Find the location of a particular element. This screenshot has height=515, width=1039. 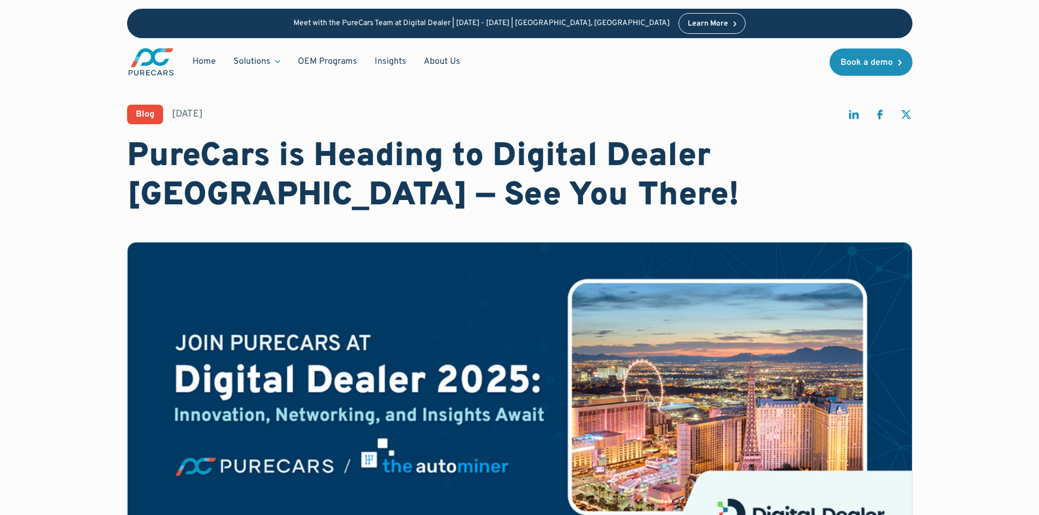

div: Blog is located at coordinates (145, 114).